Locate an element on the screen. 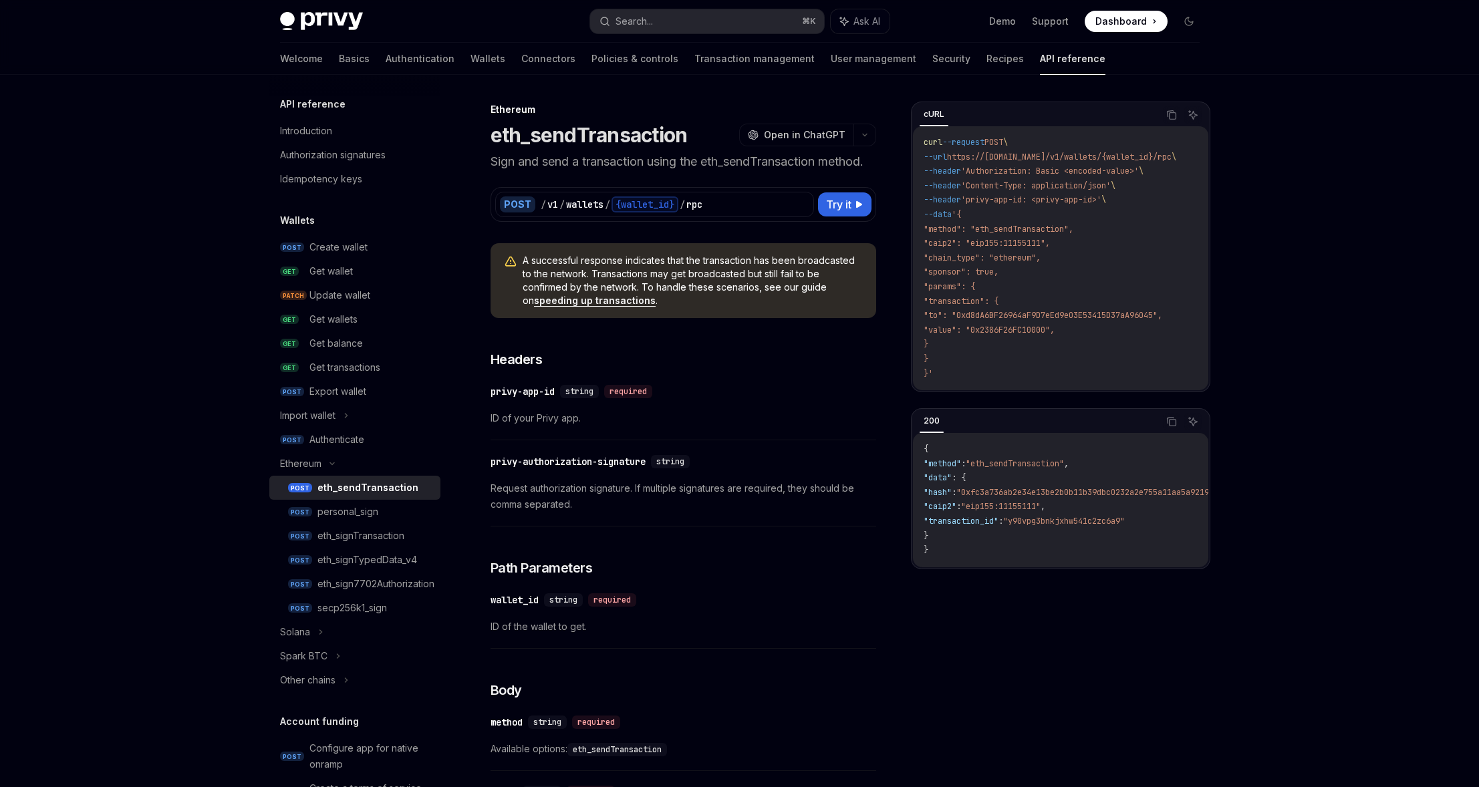 The width and height of the screenshot is (1479, 787). span: "y90vpg3bnkjxhw541c2zc6a9" is located at coordinates (1064, 521).